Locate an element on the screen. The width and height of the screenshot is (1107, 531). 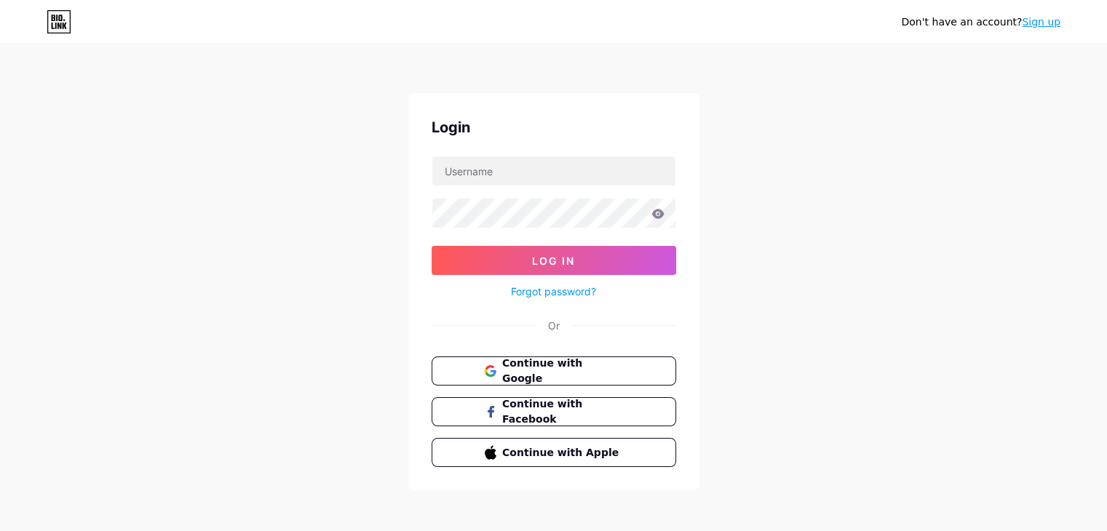
a: Sign up is located at coordinates (1041, 22).